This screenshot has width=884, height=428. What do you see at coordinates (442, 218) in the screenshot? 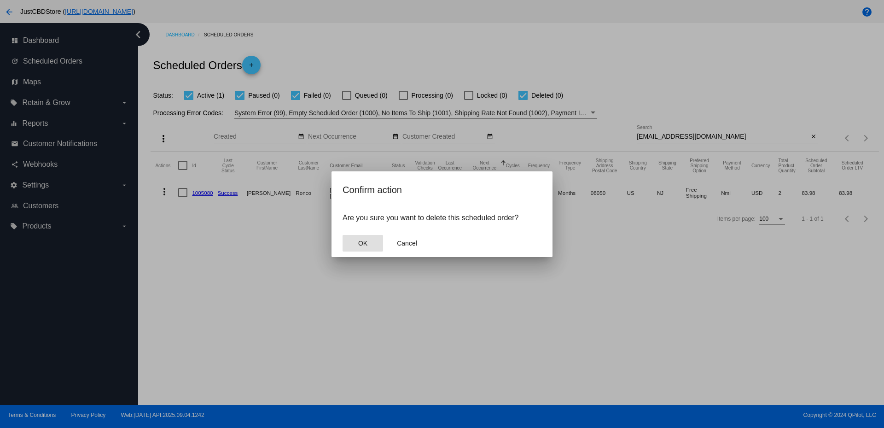
I see `p: Are you sure you want to delete this scheduled order?` at bounding box center [442, 218].